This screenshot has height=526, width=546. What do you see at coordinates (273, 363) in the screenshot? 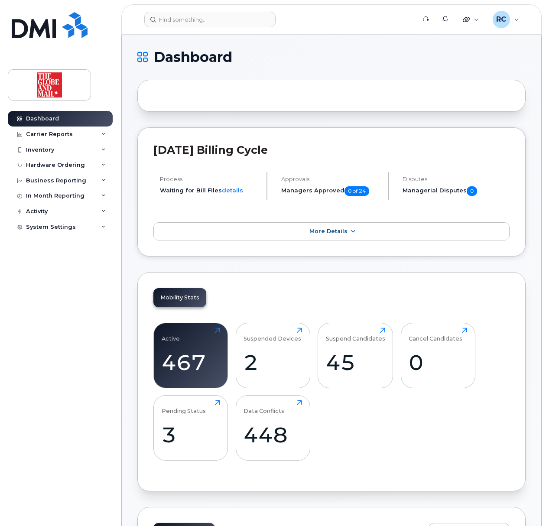
I see `div: 2` at bounding box center [273, 363].